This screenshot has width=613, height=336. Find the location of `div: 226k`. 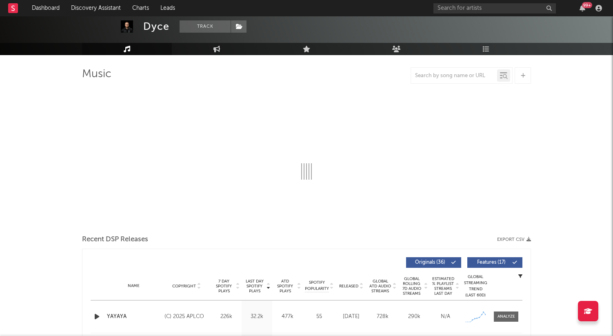

div: 226k is located at coordinates (226, 317).